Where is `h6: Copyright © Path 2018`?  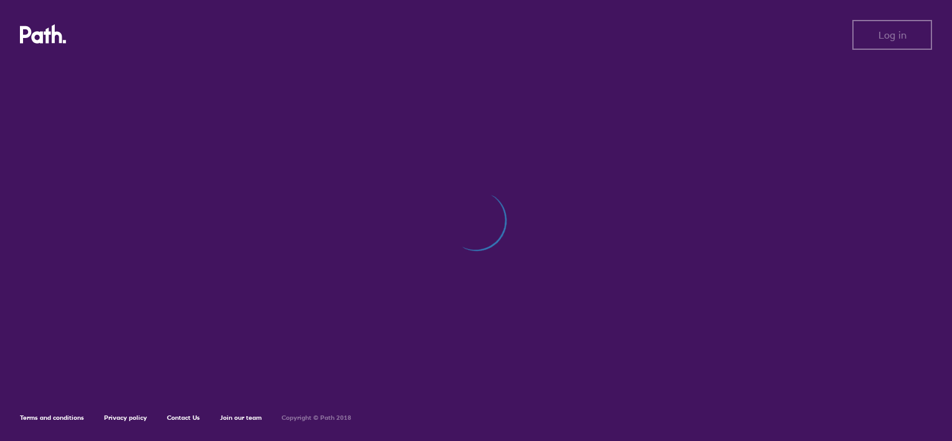
h6: Copyright © Path 2018 is located at coordinates (316, 418).